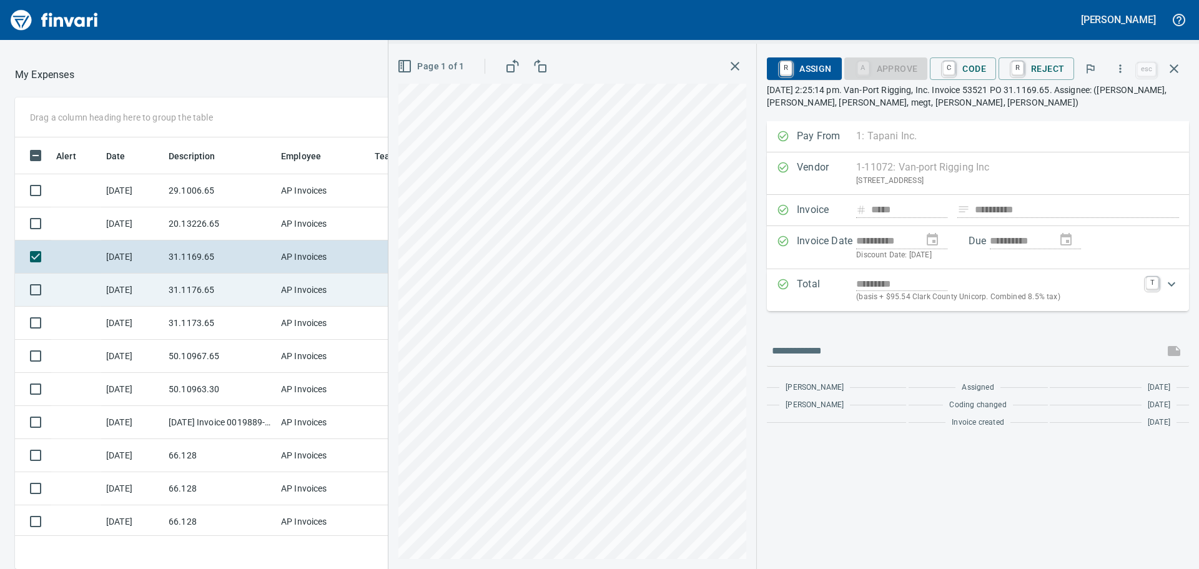 This screenshot has height=569, width=1199. I want to click on span: Close invoice, so click(1161, 69).